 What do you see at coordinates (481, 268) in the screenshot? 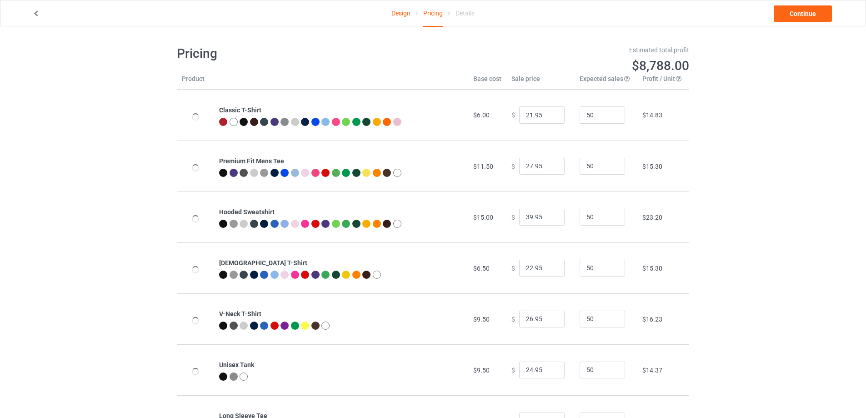
I see `span: $6.50` at bounding box center [481, 268].